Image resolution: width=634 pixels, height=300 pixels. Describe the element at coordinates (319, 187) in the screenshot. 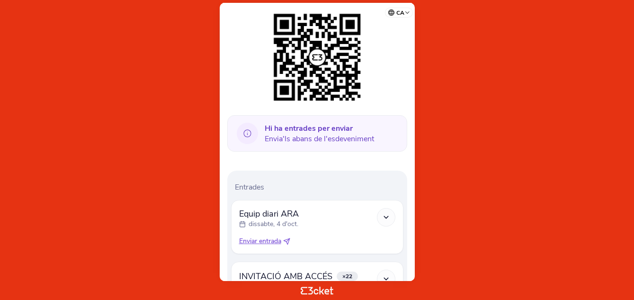

I see `p: Entrades` at that location.